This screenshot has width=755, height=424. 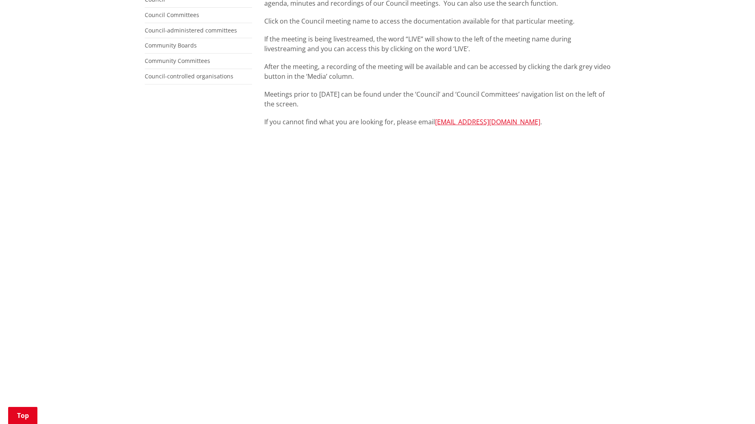 What do you see at coordinates (437, 21) in the screenshot?
I see `p: Click on the Council meeting name to access the documentation available for that particular meeting.` at bounding box center [437, 21].